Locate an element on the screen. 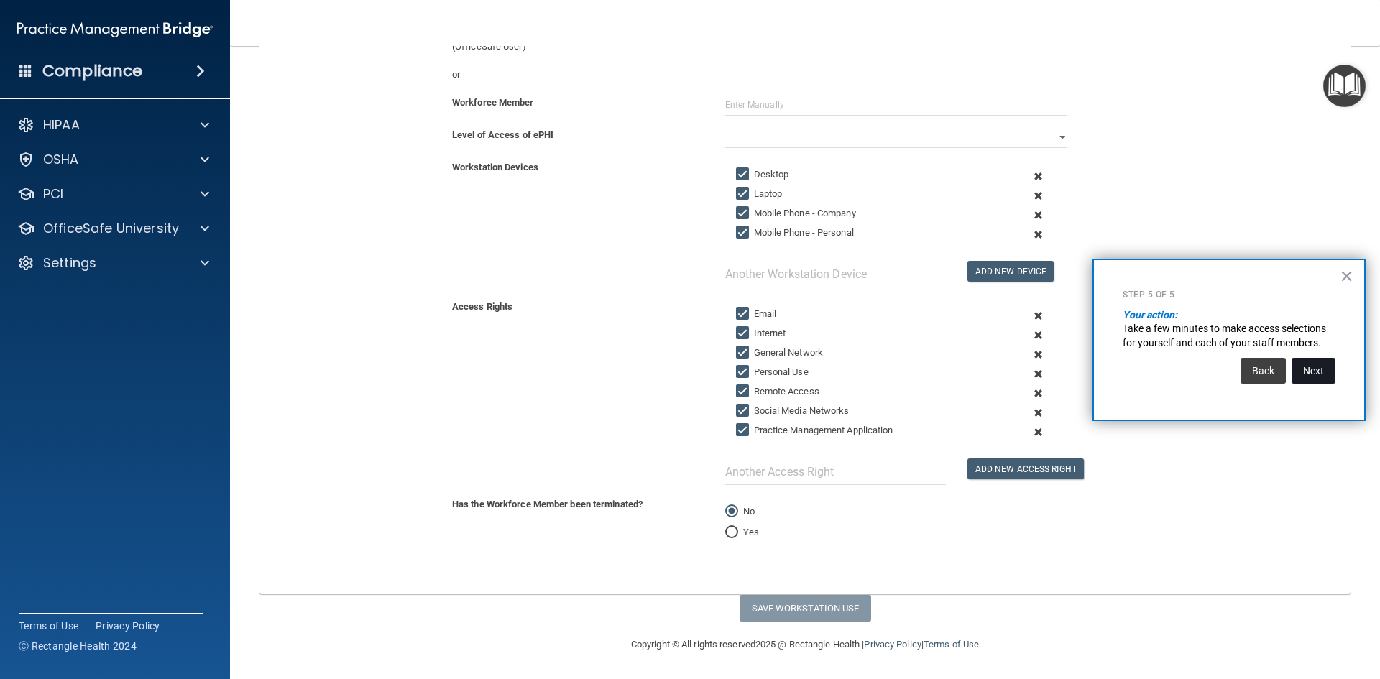 The width and height of the screenshot is (1380, 679). div: Copyright © All rights reserved 2025 @ Rectangle Health | | is located at coordinates (805, 645).